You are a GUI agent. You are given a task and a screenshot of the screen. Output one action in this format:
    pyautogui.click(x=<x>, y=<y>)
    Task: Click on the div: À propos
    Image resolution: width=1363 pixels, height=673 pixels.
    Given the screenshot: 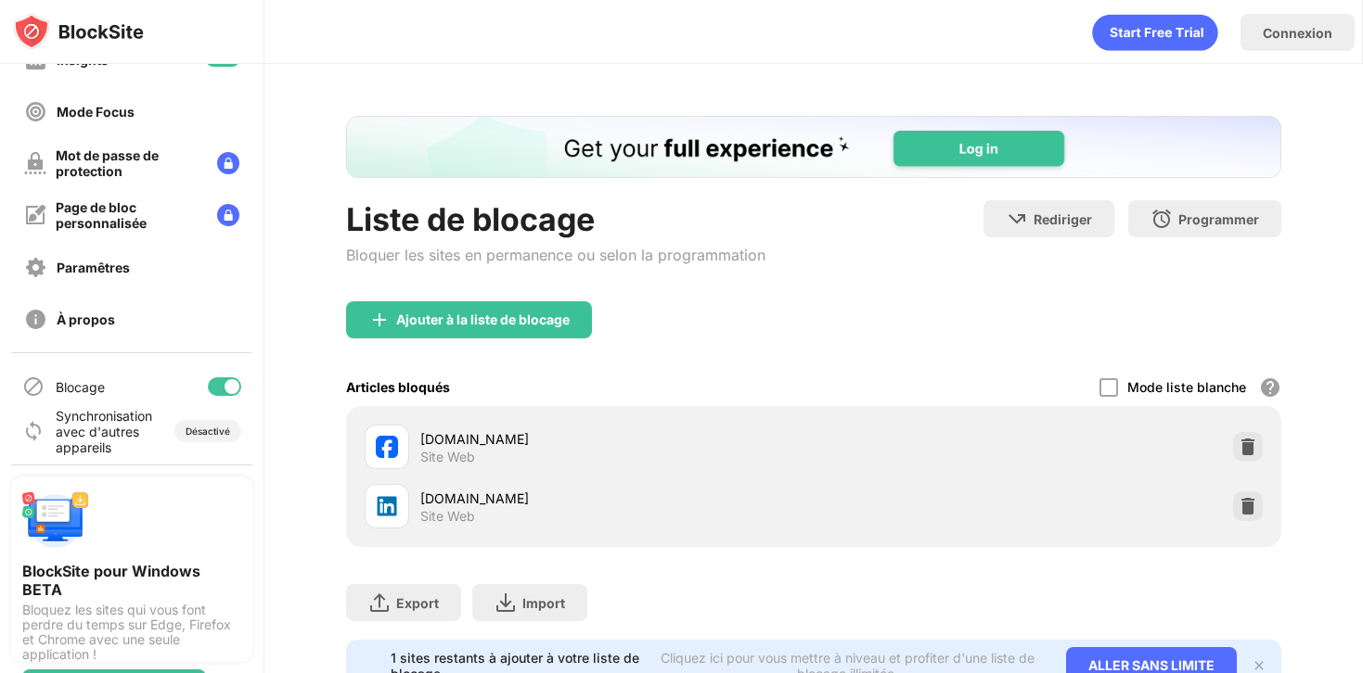 What is the action you would take?
    pyautogui.click(x=85, y=319)
    